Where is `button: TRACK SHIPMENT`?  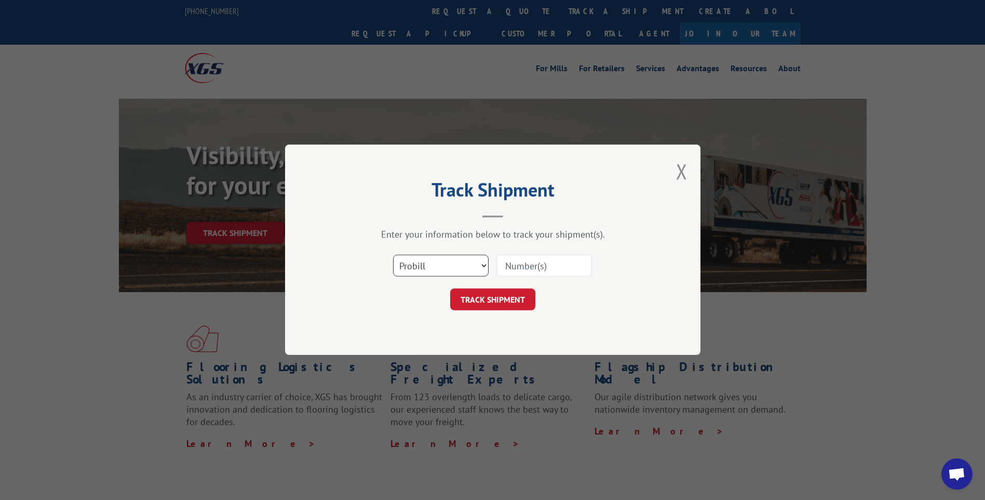
button: TRACK SHIPMENT is located at coordinates (493, 300).